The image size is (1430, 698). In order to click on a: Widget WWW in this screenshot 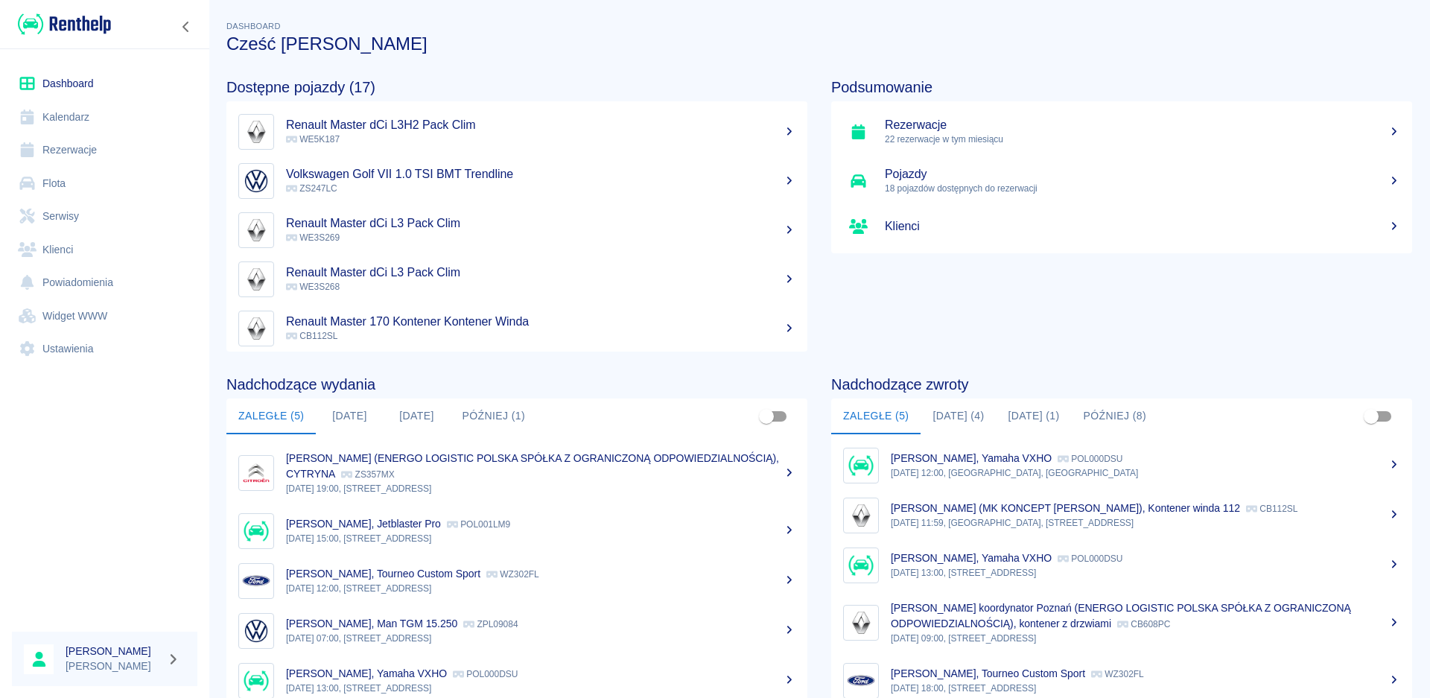, I will do `click(104, 316)`.